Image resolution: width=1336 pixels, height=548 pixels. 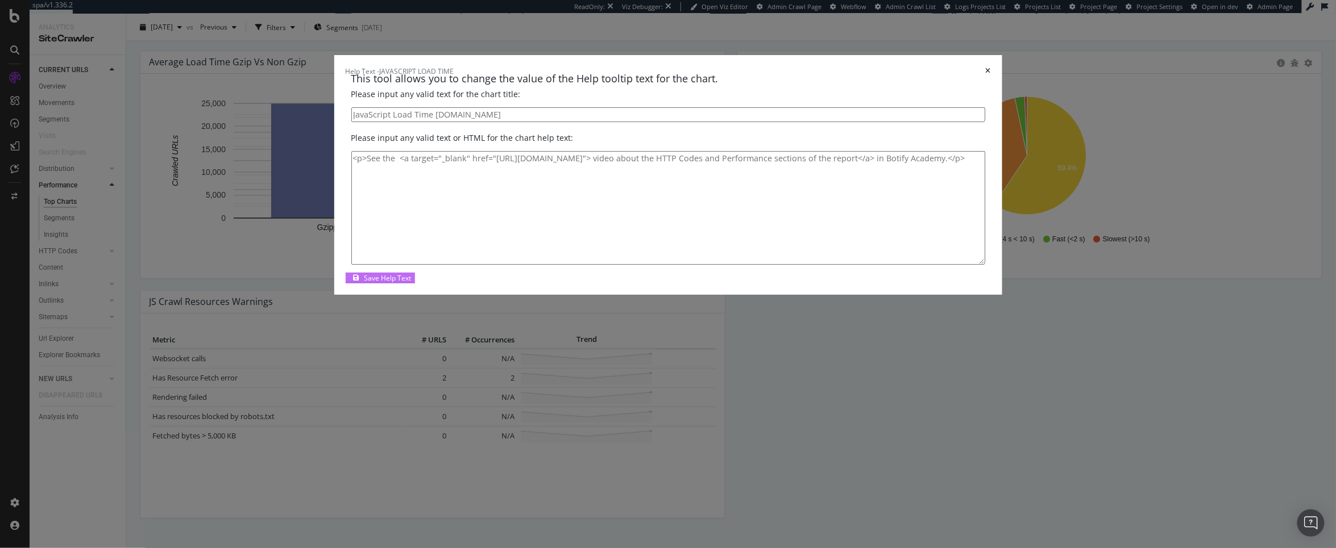 I want to click on span: JAVASCRIPT LOAD TIME, so click(x=417, y=71).